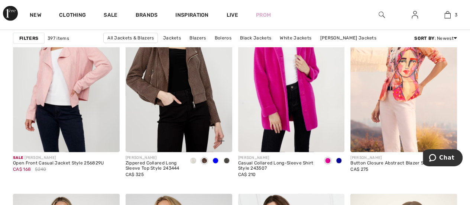 Image resolution: width=470 pixels, height=205 pixels. Describe the element at coordinates (147, 16) in the screenshot. I see `a: Brands` at that location.